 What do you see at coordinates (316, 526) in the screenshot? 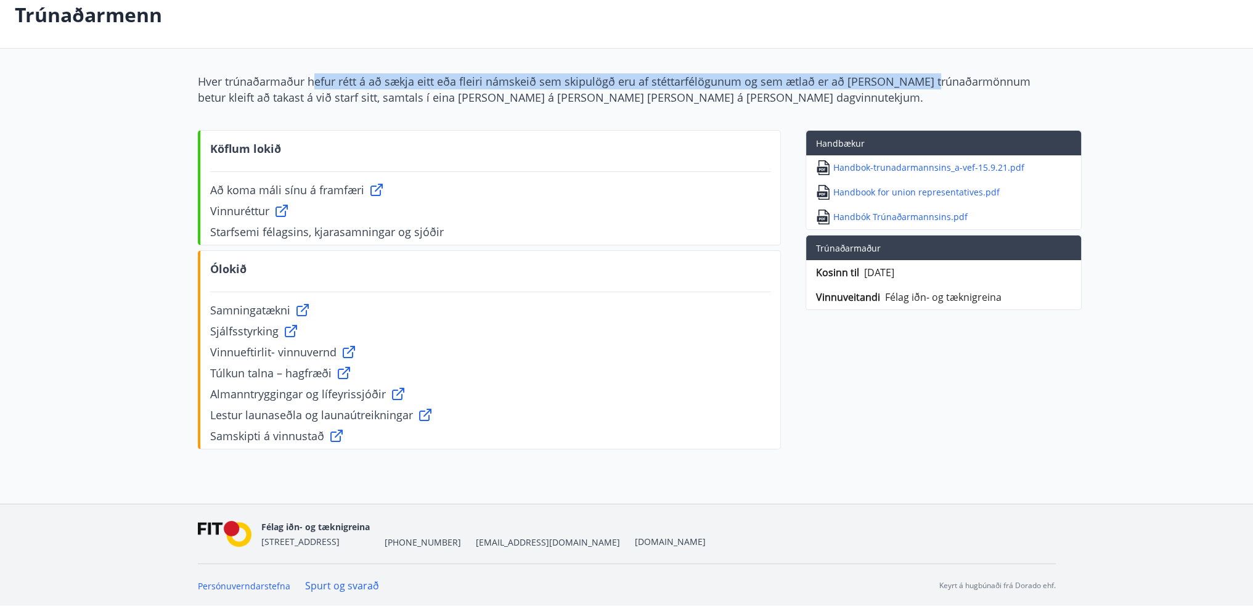
I see `span: Félag iðn- og tæknigreina` at bounding box center [316, 526].